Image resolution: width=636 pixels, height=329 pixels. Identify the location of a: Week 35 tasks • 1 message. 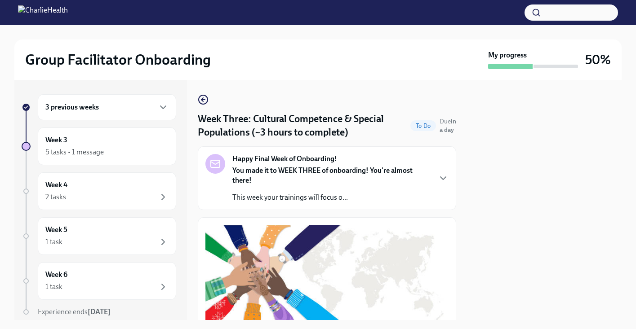
(99, 147).